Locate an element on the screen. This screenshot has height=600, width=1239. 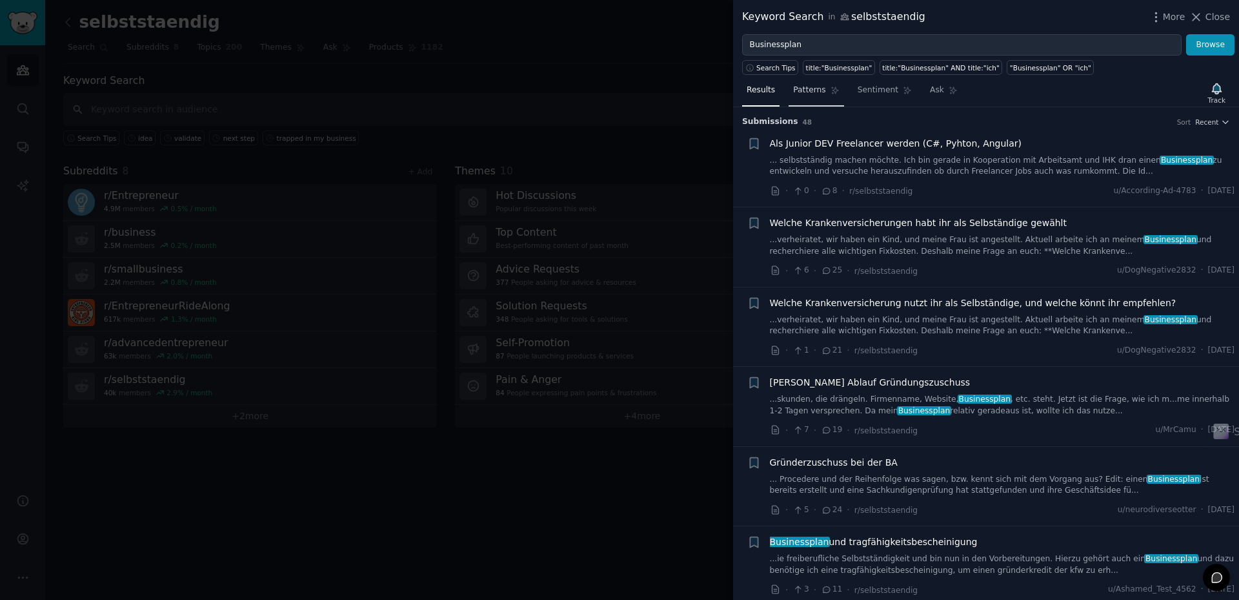
span: u/MrCamu is located at coordinates (1175, 430).